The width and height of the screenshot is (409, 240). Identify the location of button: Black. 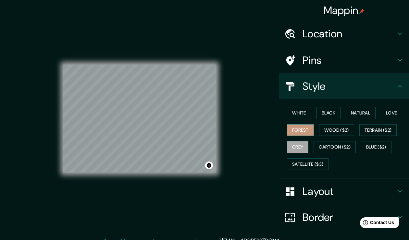
(329, 113).